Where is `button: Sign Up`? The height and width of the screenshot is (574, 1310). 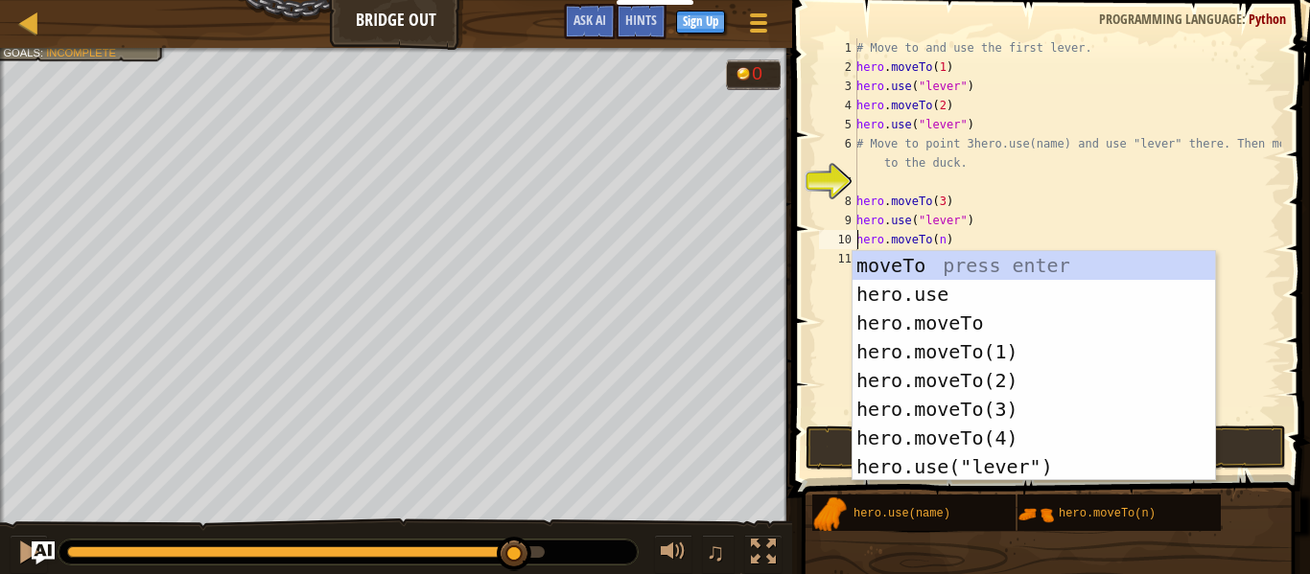
button: Sign Up is located at coordinates (700, 22).